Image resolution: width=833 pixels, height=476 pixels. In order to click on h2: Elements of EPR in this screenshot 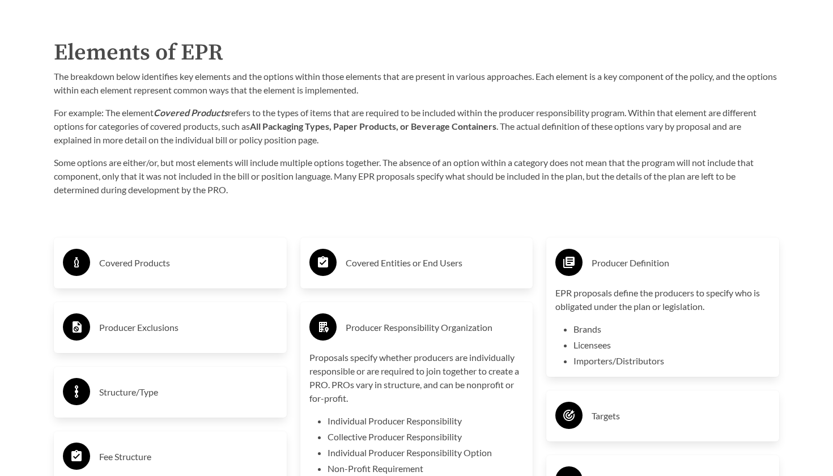, I will do `click(417, 53)`.